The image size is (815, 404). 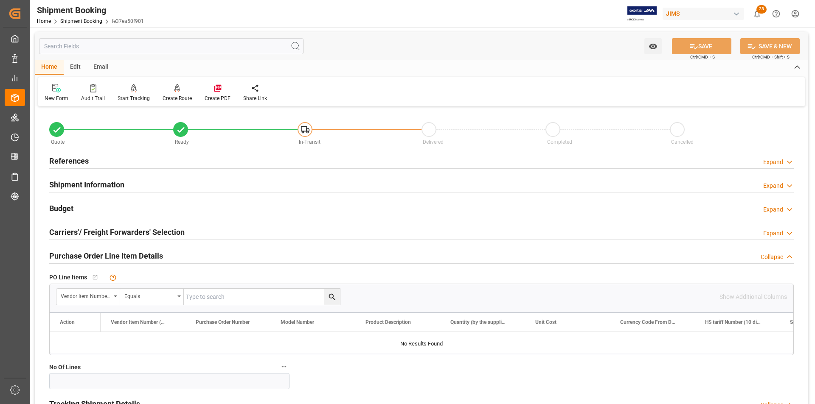 What do you see at coordinates (86, 295) in the screenshot?
I see `div: Vendor Item Number (By The Supplier)` at bounding box center [86, 295].